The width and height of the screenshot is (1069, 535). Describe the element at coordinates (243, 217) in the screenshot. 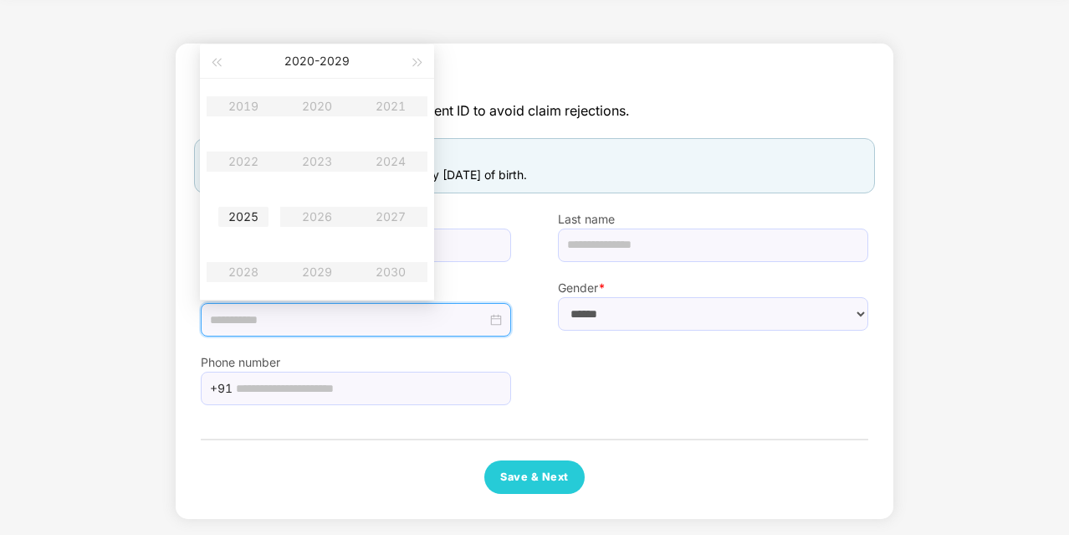

I see `td: 2025` at that location.